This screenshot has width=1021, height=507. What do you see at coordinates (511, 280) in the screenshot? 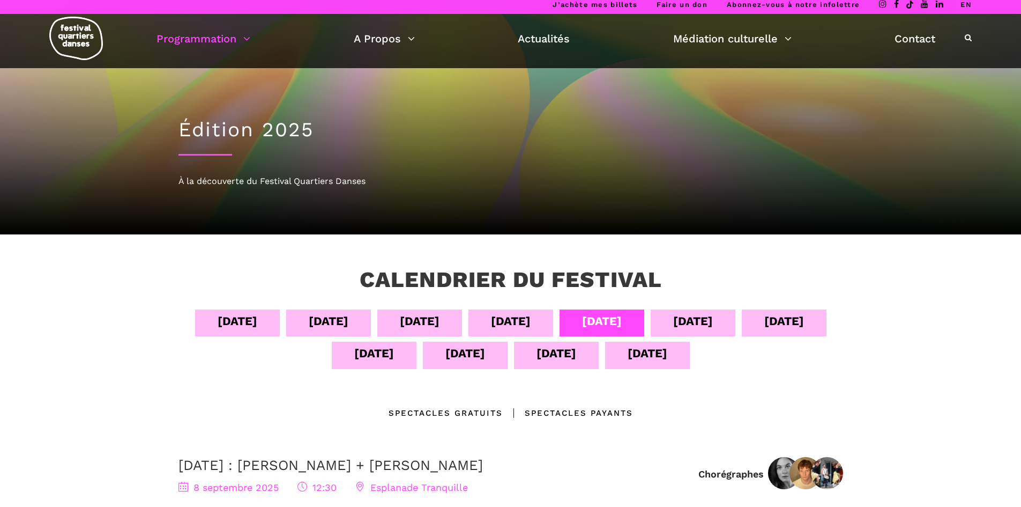
I see `h3: Calendrier du festival` at bounding box center [511, 280].